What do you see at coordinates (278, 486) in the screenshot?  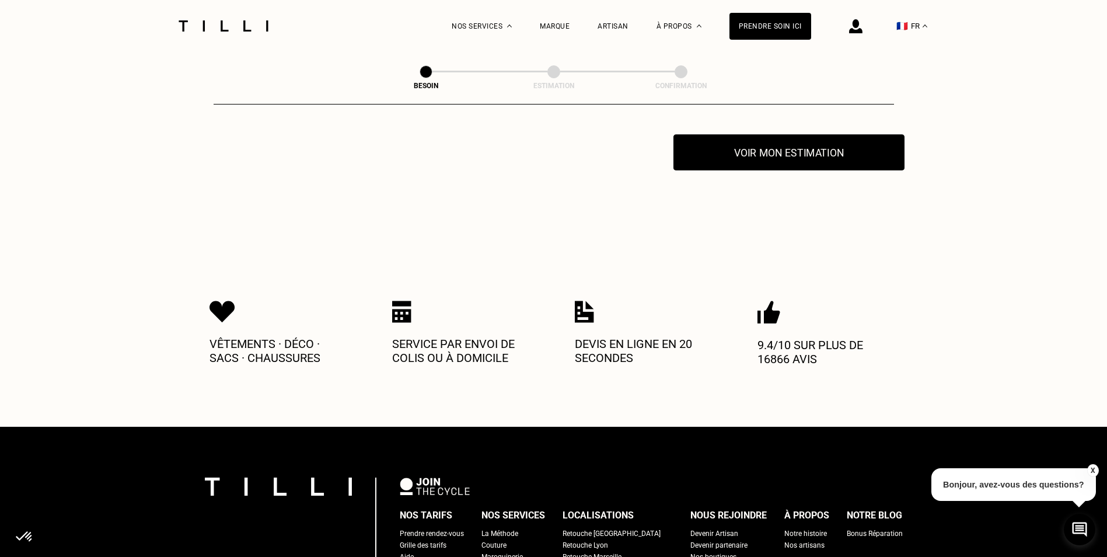 I see `img: logo Tilli` at bounding box center [278, 486].